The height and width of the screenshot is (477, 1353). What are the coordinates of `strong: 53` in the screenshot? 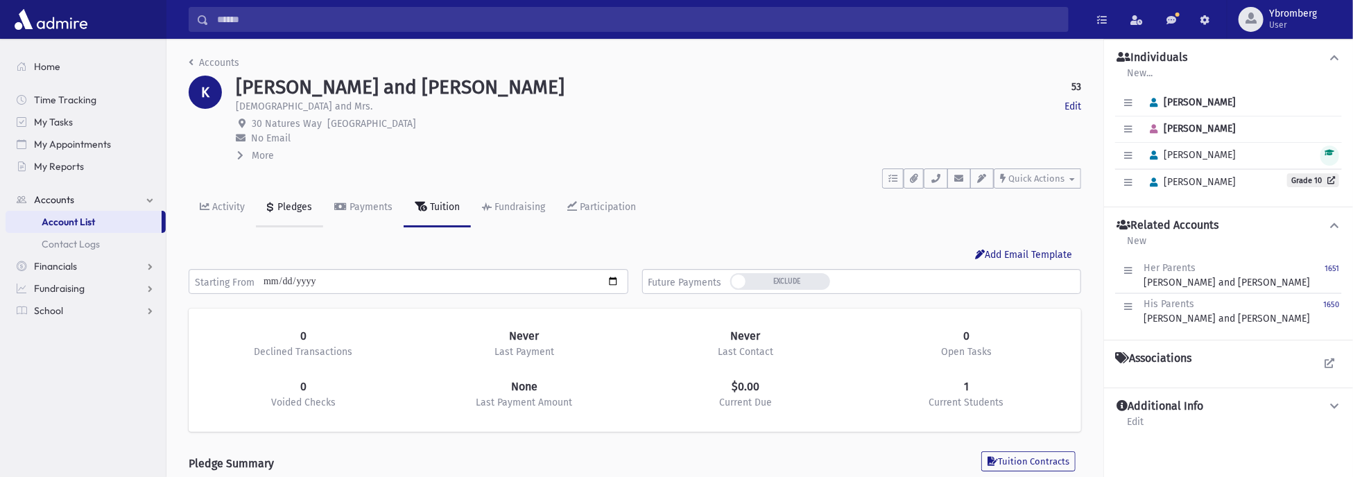 It's located at (1076, 87).